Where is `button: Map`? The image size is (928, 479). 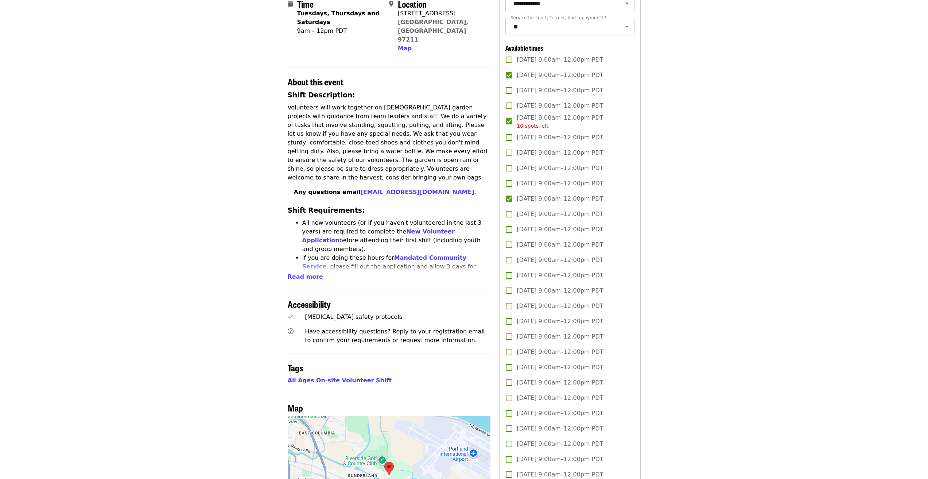 button: Map is located at coordinates (405, 49).